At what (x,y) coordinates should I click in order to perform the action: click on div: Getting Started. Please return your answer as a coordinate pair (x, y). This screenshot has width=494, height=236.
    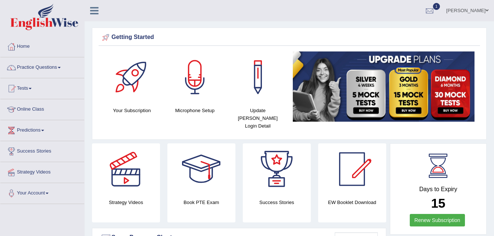
    Looking at the image, I should click on (289, 38).